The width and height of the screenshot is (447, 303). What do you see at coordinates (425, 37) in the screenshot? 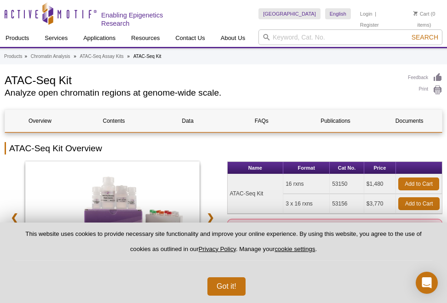
I see `span: Search` at bounding box center [425, 37].